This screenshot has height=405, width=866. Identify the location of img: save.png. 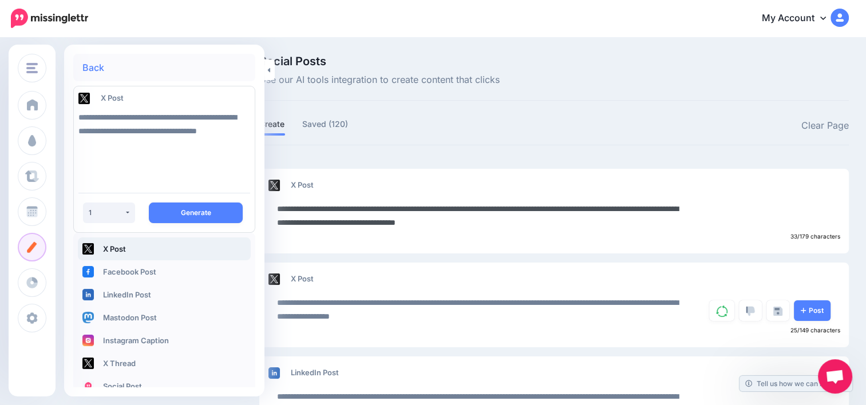
(778, 311).